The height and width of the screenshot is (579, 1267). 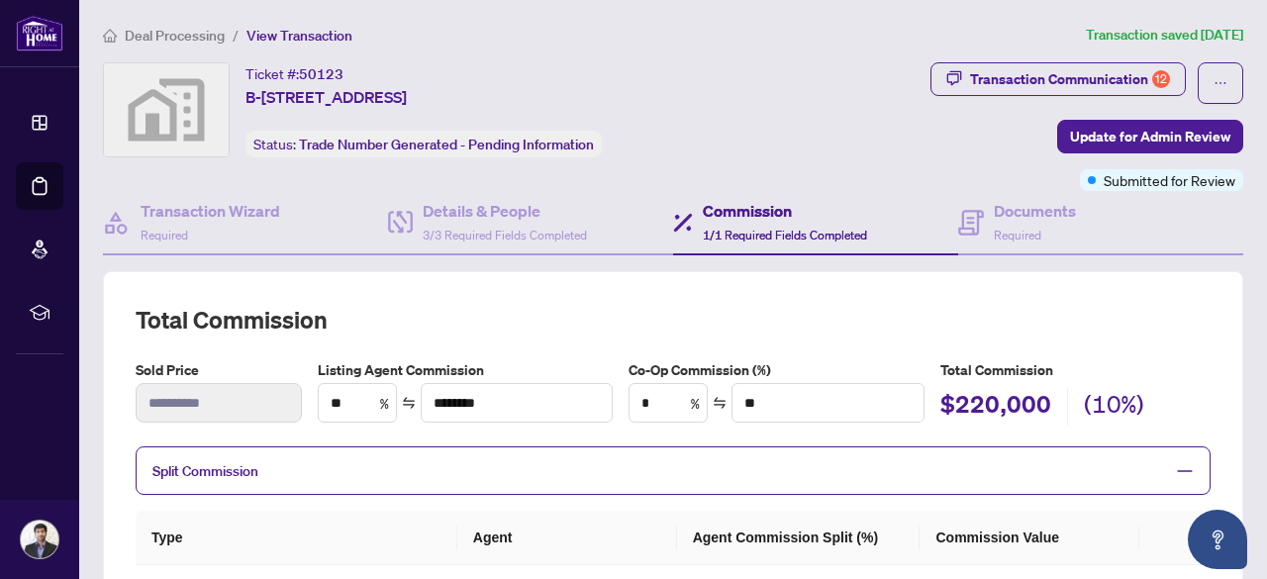 What do you see at coordinates (210, 211) in the screenshot?
I see `h4: Transaction Wizard` at bounding box center [210, 211].